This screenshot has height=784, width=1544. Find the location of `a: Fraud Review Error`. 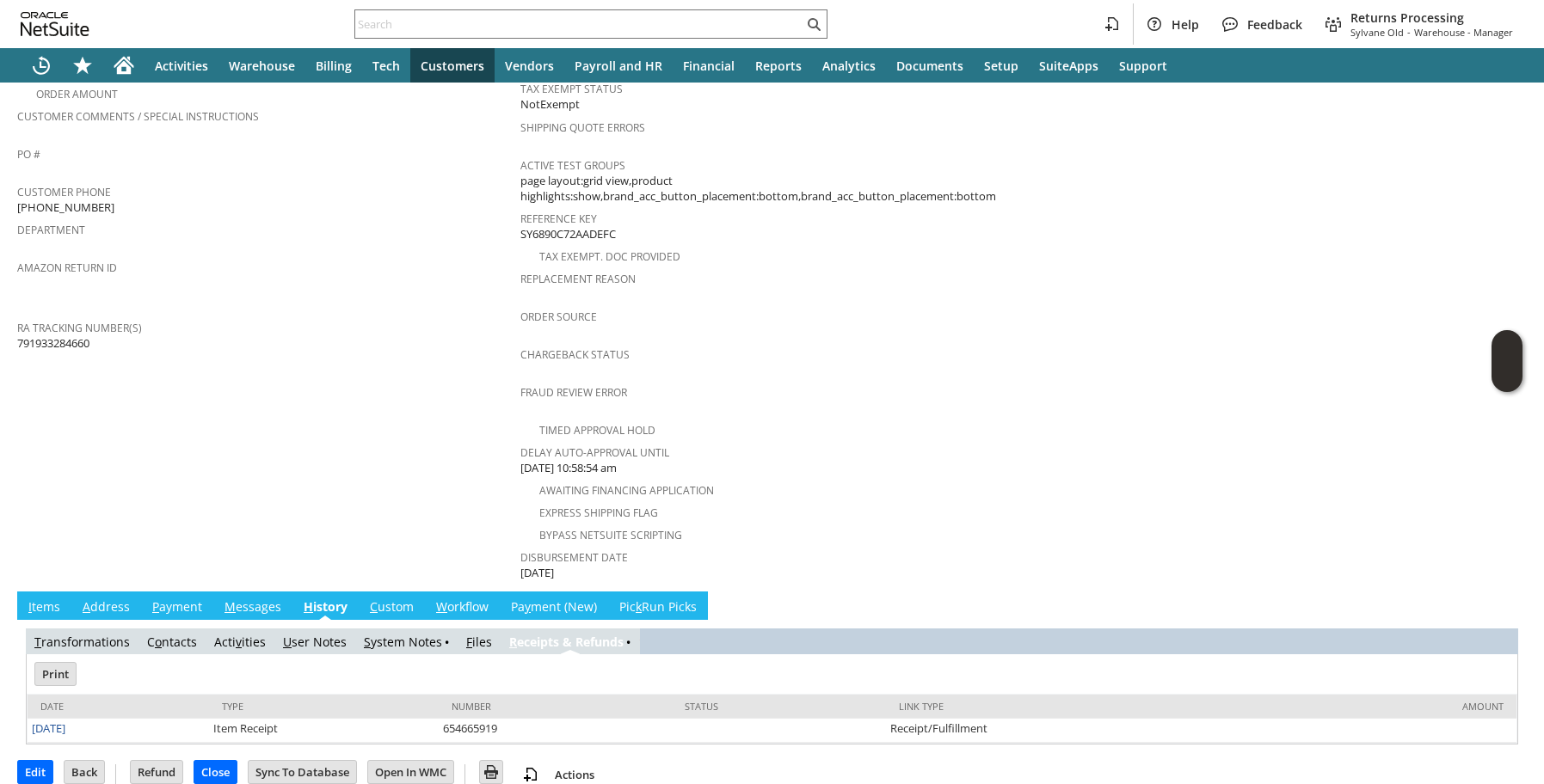

a: Fraud Review Error is located at coordinates (574, 392).